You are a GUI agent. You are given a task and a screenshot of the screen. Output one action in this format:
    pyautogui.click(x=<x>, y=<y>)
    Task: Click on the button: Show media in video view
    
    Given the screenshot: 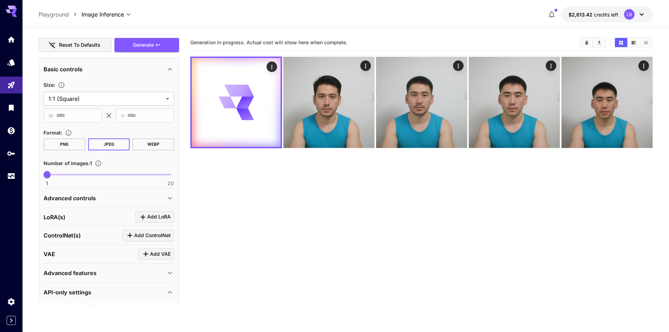 What is the action you would take?
    pyautogui.click(x=634, y=43)
    